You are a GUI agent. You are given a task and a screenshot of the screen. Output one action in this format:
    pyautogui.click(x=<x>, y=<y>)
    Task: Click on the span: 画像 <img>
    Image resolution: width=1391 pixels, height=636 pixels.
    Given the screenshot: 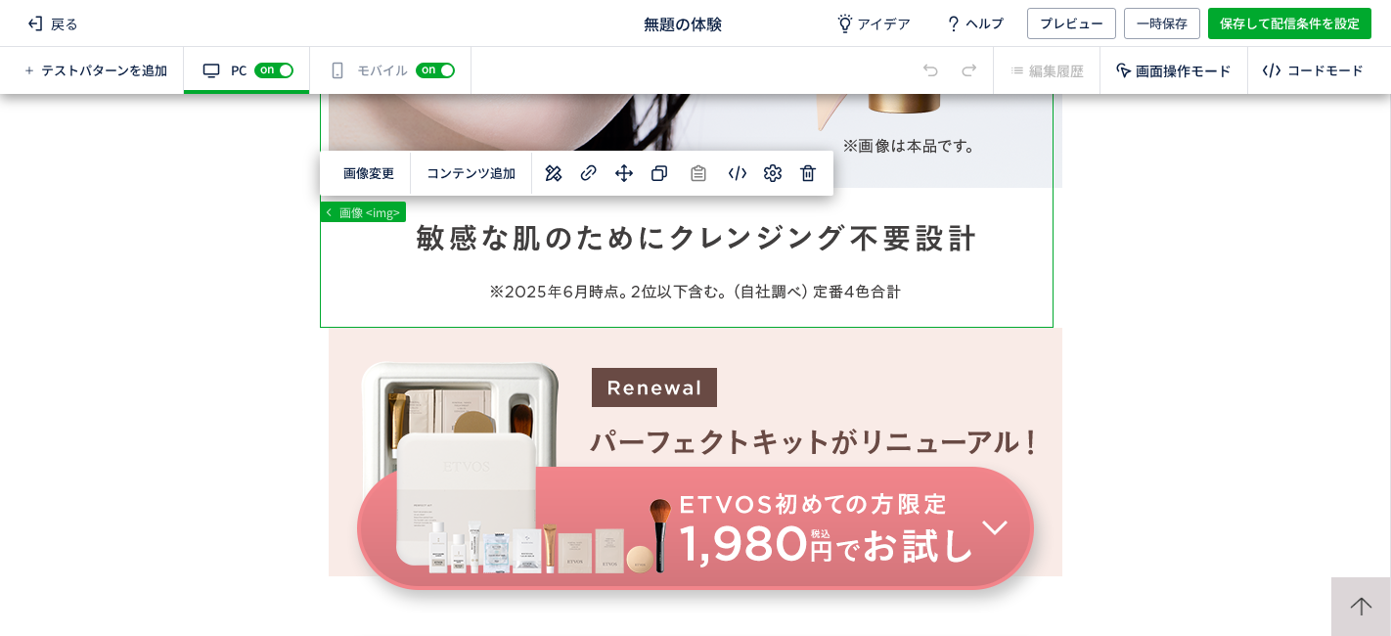 What is the action you would take?
    pyautogui.click(x=370, y=211)
    